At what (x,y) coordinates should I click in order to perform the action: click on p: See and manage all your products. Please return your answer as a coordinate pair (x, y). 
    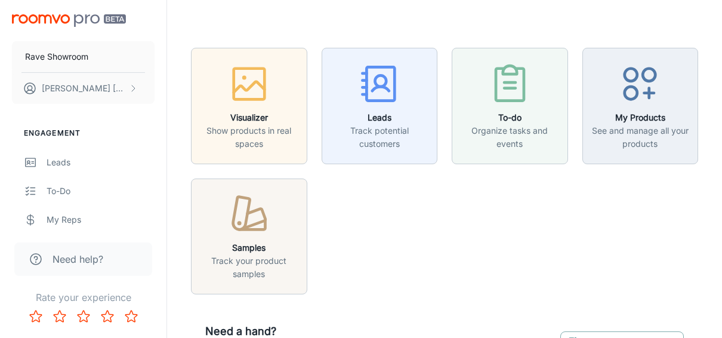
    Looking at the image, I should click on (640, 137).